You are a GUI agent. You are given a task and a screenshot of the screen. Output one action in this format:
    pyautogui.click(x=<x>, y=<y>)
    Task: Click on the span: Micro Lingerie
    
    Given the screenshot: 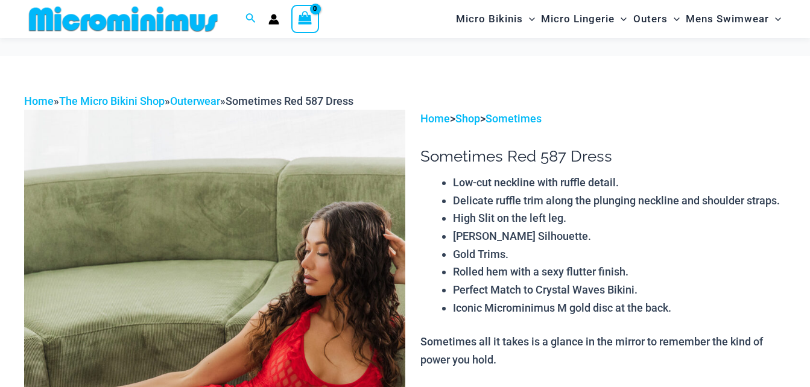 What is the action you would take?
    pyautogui.click(x=578, y=19)
    